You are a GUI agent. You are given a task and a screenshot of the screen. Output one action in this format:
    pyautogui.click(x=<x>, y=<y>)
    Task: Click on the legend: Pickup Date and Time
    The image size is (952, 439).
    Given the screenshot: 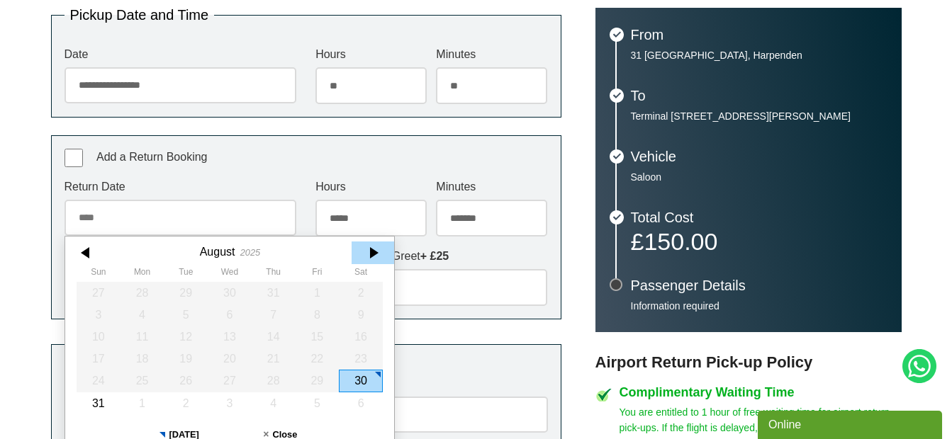 What is the action you would take?
    pyautogui.click(x=140, y=15)
    